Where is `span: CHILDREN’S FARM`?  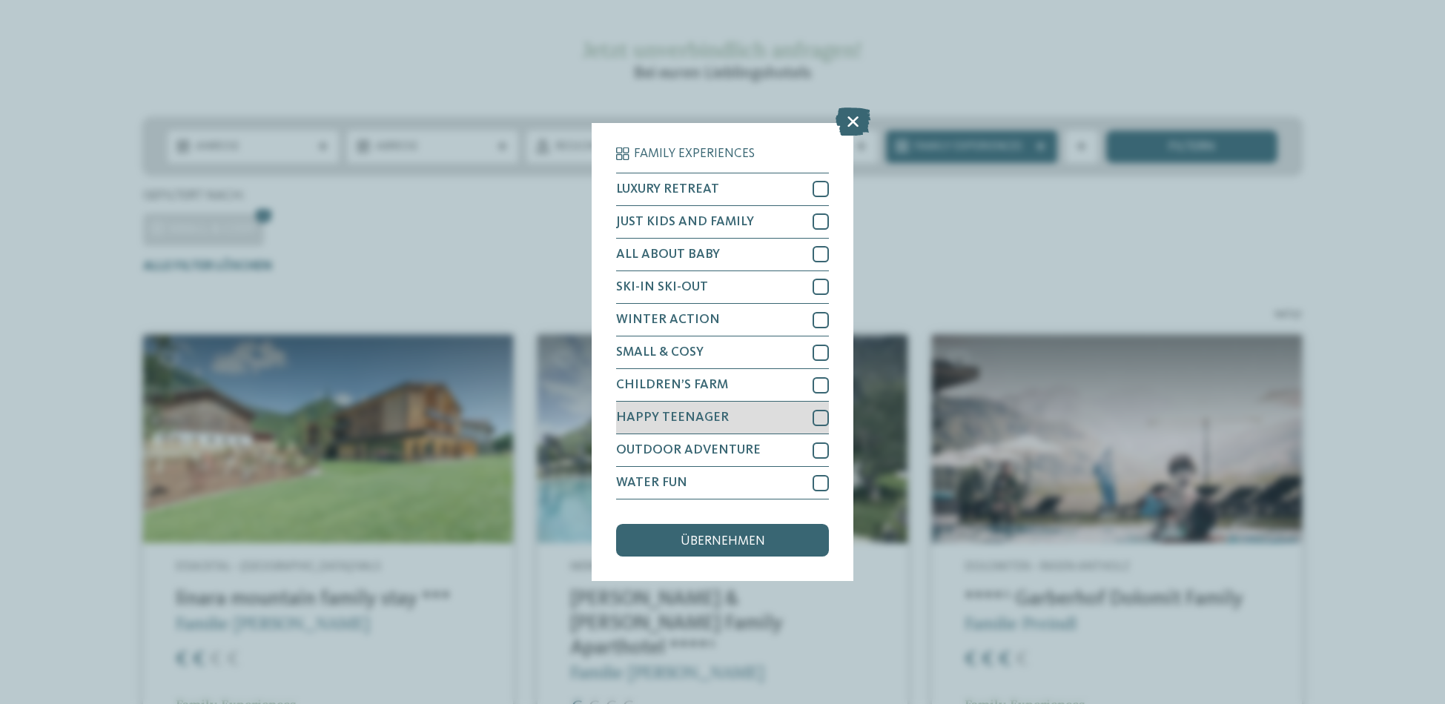 span: CHILDREN’S FARM is located at coordinates (672, 385).